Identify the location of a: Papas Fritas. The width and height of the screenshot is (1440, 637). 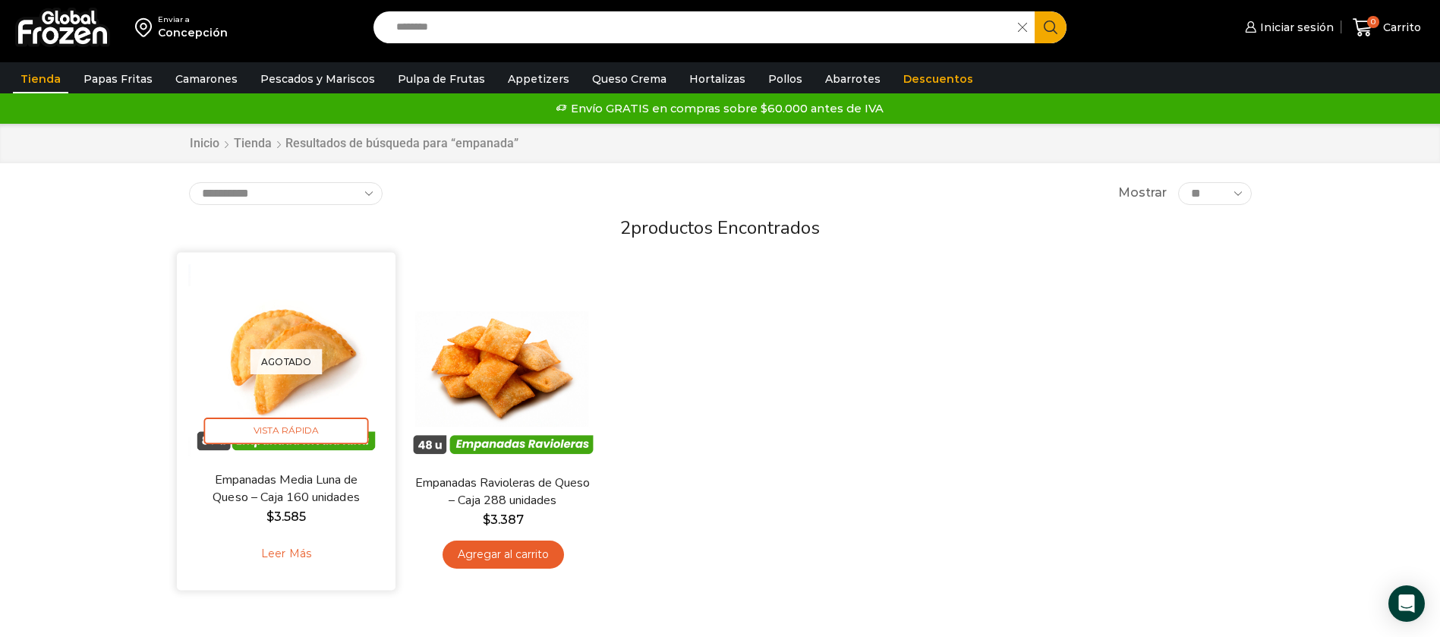
(118, 79).